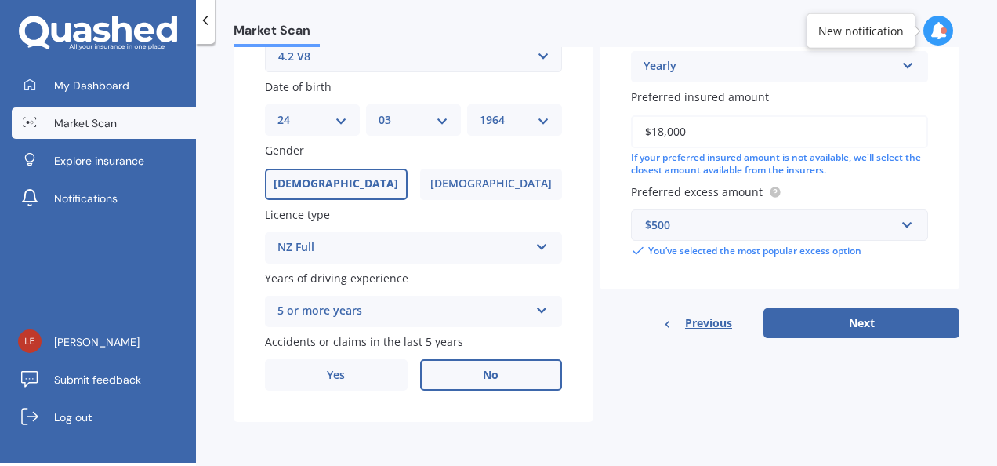  What do you see at coordinates (700, 97) in the screenshot?
I see `span: Preferred insured amount` at bounding box center [700, 97].